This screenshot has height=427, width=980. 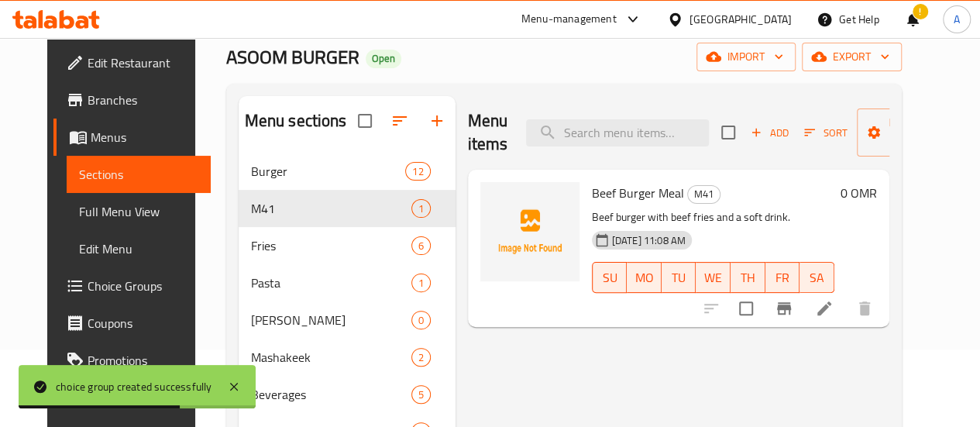 What do you see at coordinates (782, 277) in the screenshot?
I see `button: FR` at bounding box center [782, 277].